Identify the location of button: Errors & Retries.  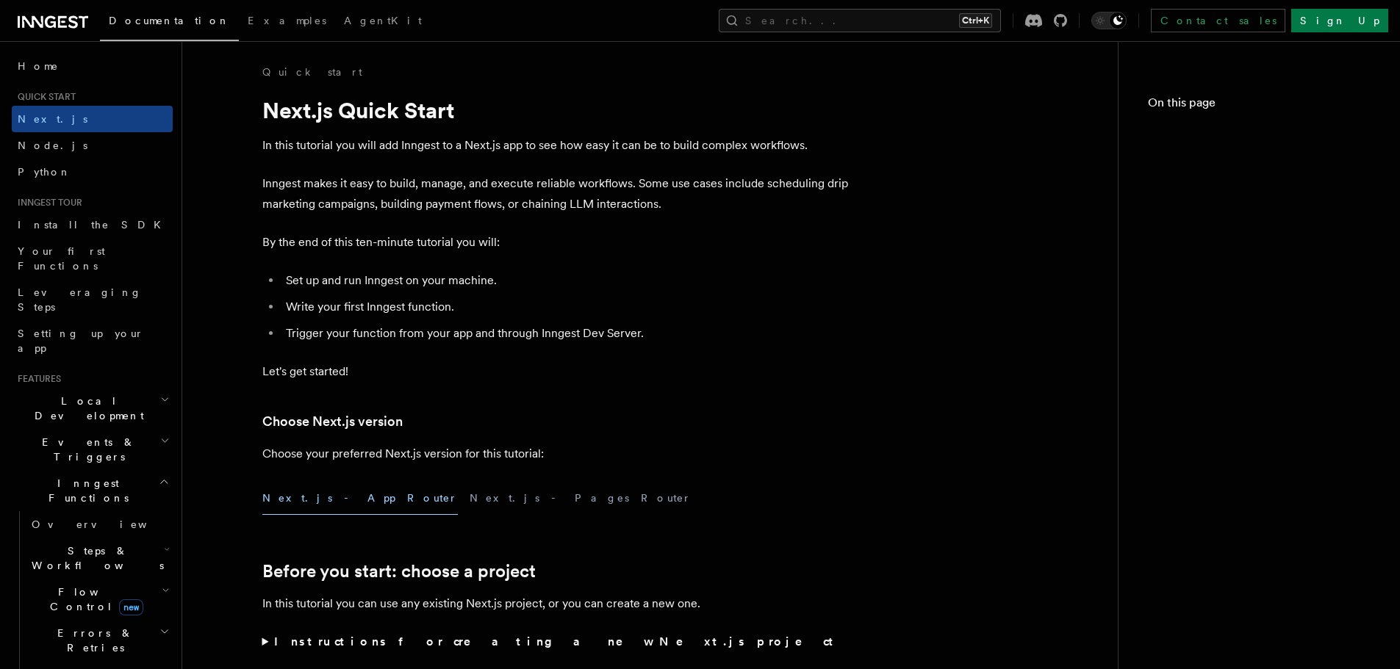
(99, 641).